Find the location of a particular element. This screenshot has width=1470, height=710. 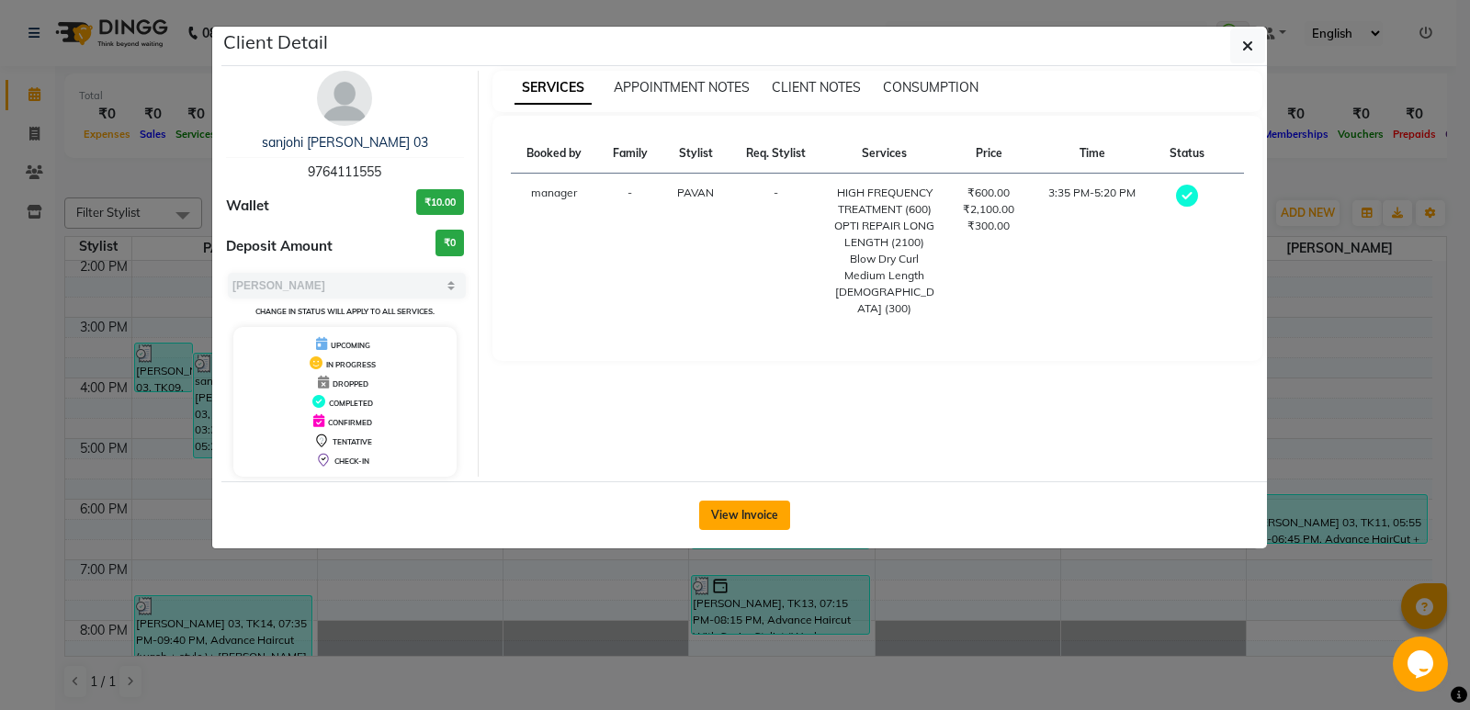

th: Booked by is located at coordinates (554, 153).